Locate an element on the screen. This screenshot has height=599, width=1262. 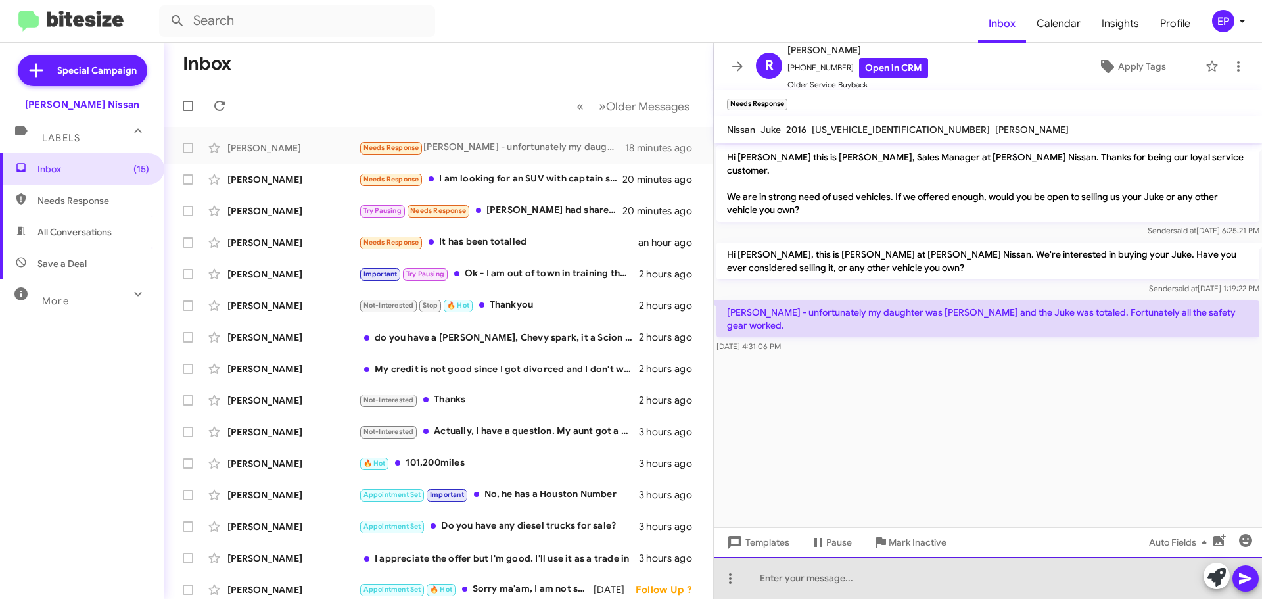
span: Save a Deal is located at coordinates (62, 264).